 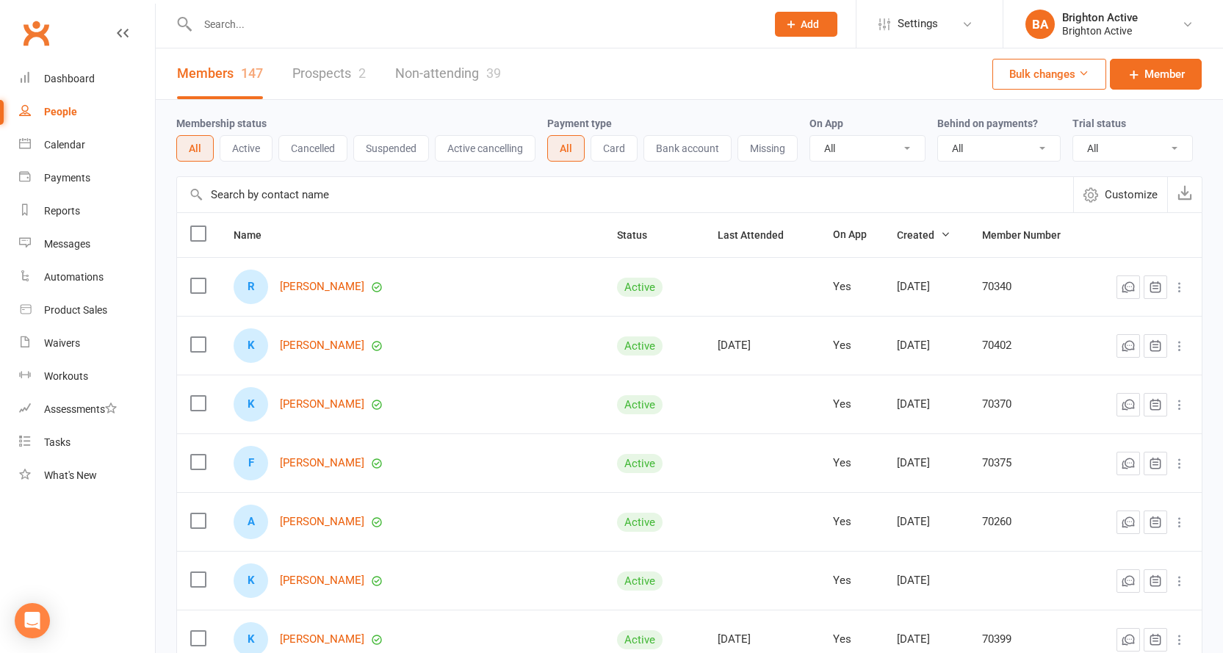 I want to click on div: Automations, so click(x=73, y=277).